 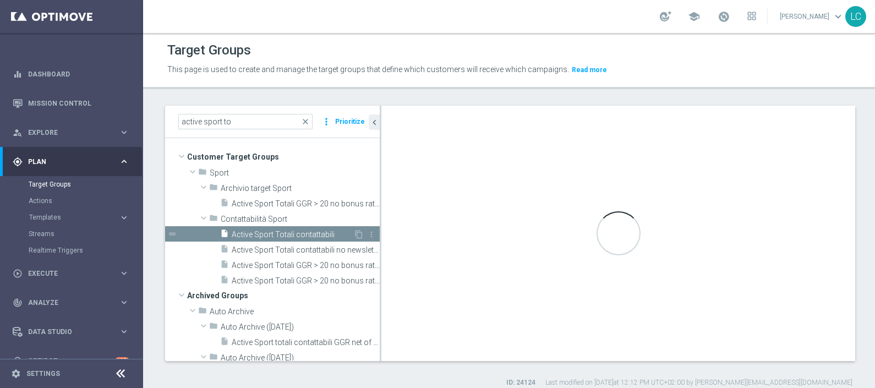 What do you see at coordinates (71, 133) in the screenshot?
I see `button: person_search Explore keyboard_arrow_right` at bounding box center [71, 133].